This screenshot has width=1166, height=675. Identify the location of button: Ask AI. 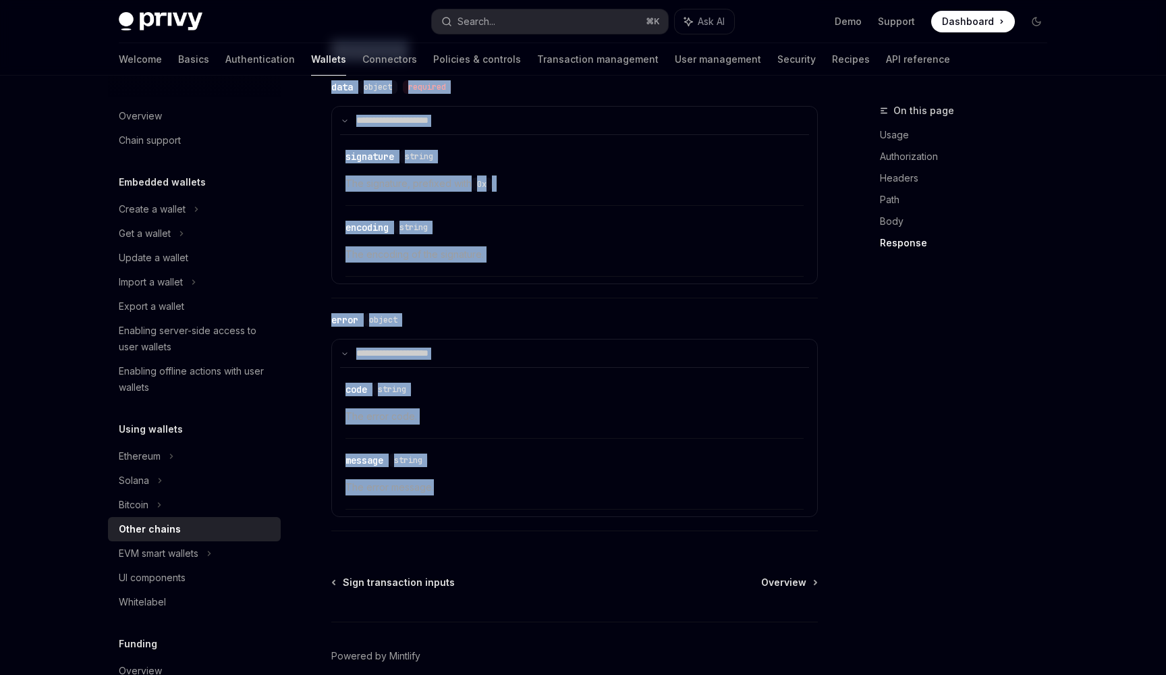
(705, 22).